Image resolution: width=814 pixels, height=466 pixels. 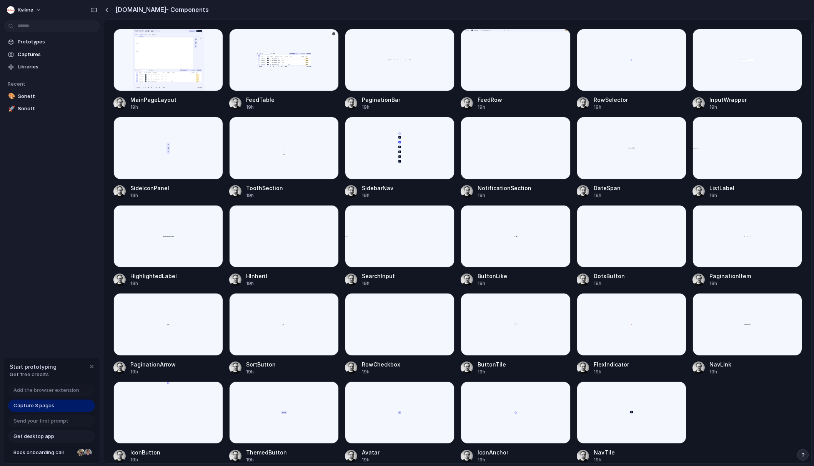 I want to click on div: ListLabel, so click(x=722, y=188).